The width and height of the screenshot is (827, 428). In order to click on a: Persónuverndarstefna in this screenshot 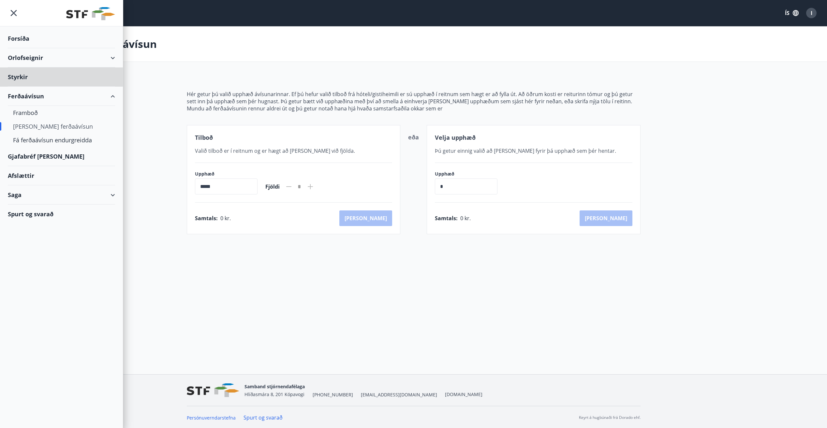, I will do `click(211, 418)`.